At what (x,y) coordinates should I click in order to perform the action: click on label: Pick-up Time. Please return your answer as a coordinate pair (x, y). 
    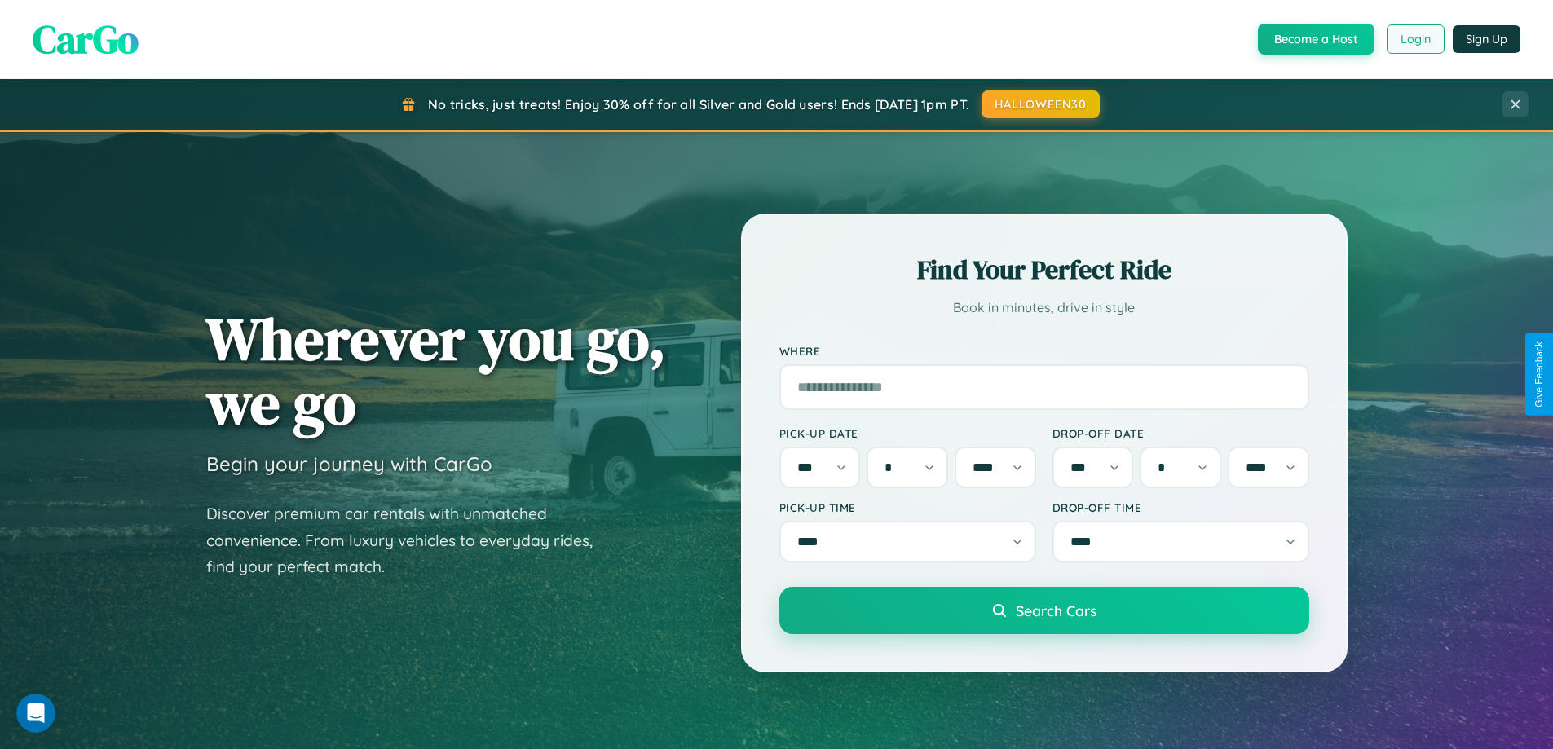
    Looking at the image, I should click on (907, 507).